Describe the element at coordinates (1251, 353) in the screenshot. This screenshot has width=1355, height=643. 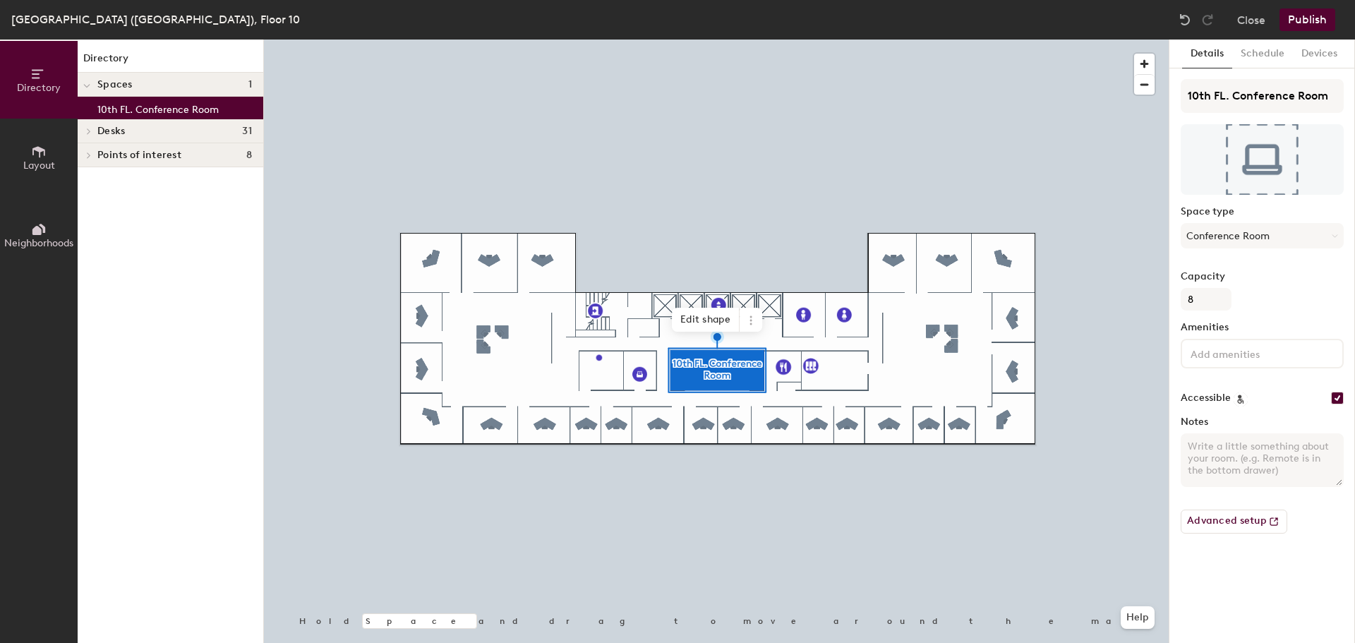
I see `input: Add amenities` at that location.